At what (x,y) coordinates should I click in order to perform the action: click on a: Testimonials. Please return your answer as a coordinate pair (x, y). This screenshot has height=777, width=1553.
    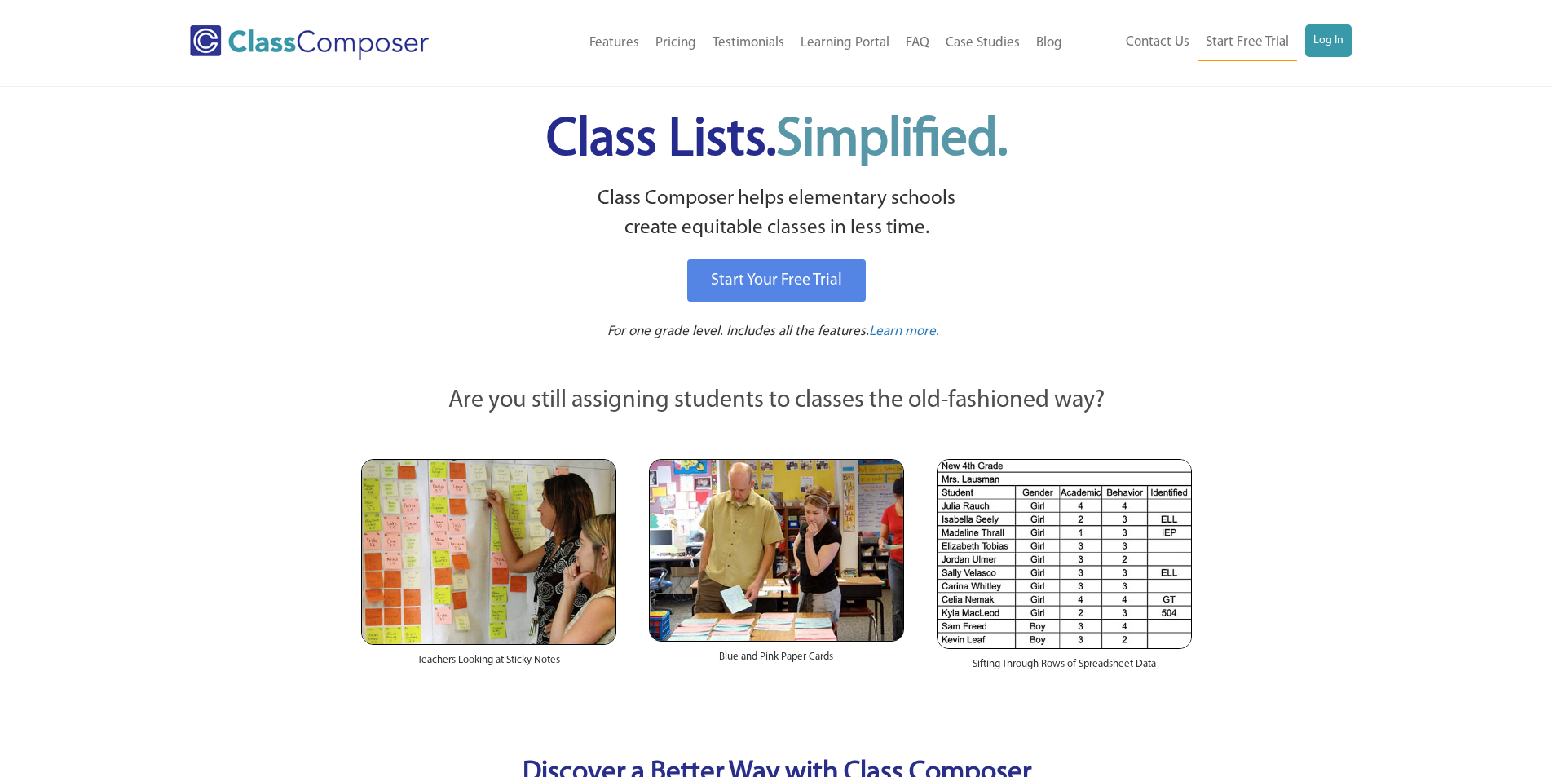
    Looking at the image, I should click on (748, 43).